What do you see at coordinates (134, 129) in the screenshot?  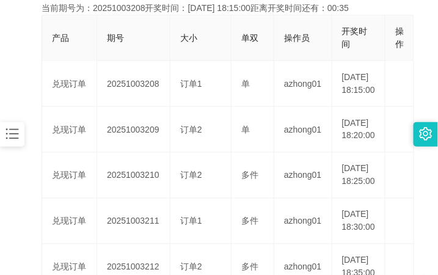 I see `td: 20251003209` at bounding box center [134, 129].